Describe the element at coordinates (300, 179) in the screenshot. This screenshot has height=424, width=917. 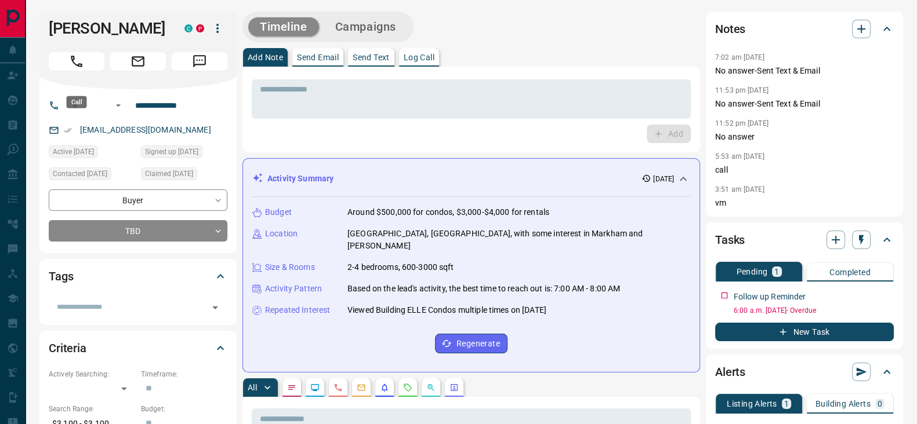
I see `p: Activity Summary` at that location.